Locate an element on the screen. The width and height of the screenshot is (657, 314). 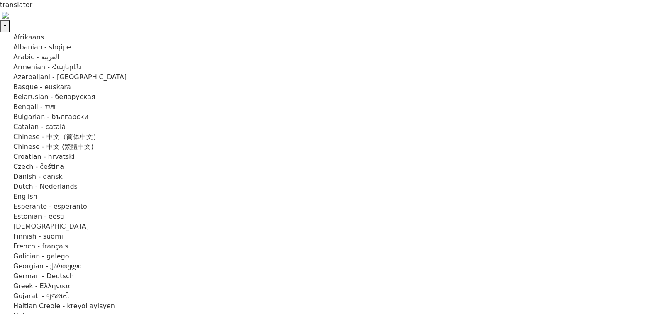
a: Danish - dansk is located at coordinates (335, 177).